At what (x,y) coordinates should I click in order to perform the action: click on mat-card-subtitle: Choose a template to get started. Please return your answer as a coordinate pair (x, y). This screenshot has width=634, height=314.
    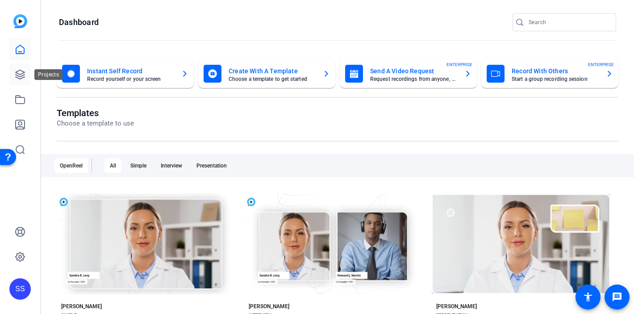
    Looking at the image, I should click on (272, 79).